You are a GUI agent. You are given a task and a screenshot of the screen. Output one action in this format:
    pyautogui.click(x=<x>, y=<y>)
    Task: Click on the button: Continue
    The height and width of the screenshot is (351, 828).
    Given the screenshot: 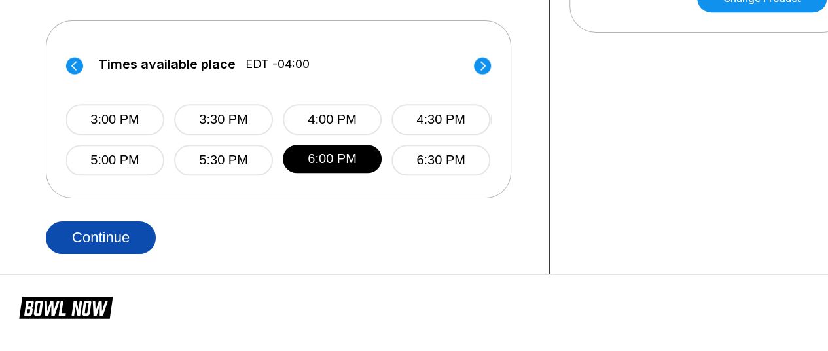 What is the action you would take?
    pyautogui.click(x=101, y=237)
    